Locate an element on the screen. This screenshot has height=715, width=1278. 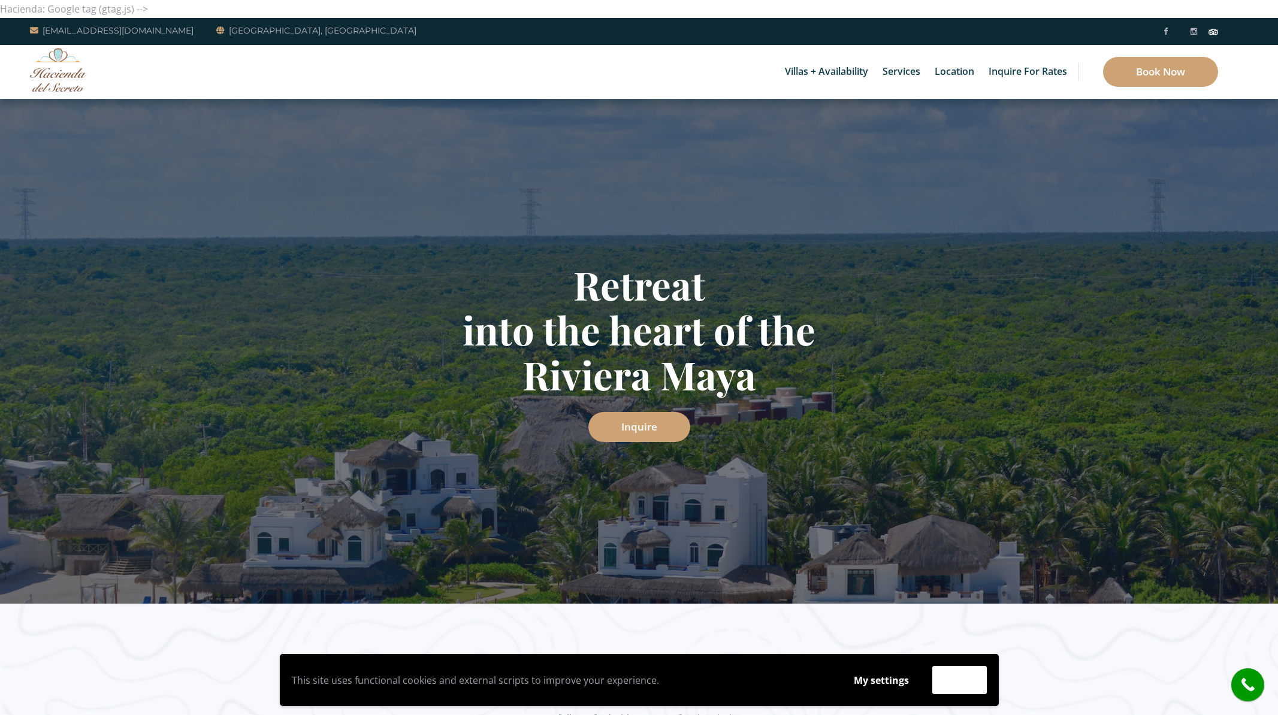
img: Tripadvisor_logomark.svg is located at coordinates (1213, 32).